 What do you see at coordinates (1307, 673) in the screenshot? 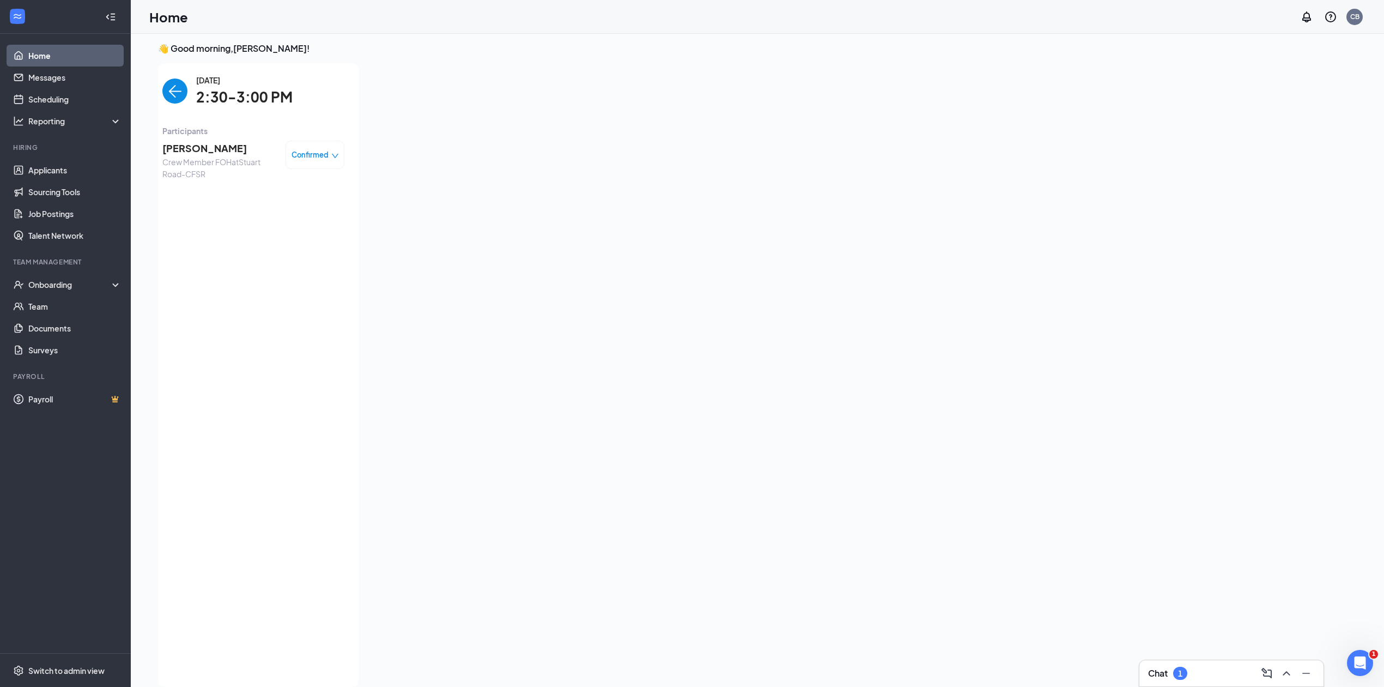
I see `button: Minimize` at bounding box center [1307, 673].